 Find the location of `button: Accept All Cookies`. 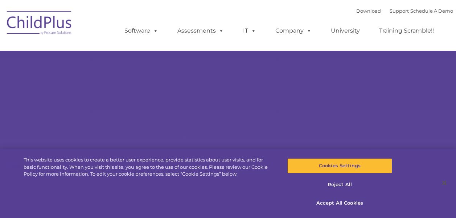

button: Accept All Cookies is located at coordinates (340, 204).